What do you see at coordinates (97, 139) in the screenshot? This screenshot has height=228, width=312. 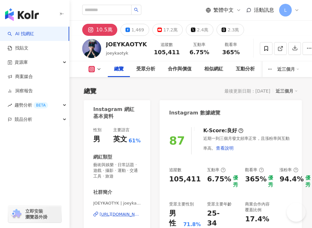 I see `div: 男` at bounding box center [97, 139].